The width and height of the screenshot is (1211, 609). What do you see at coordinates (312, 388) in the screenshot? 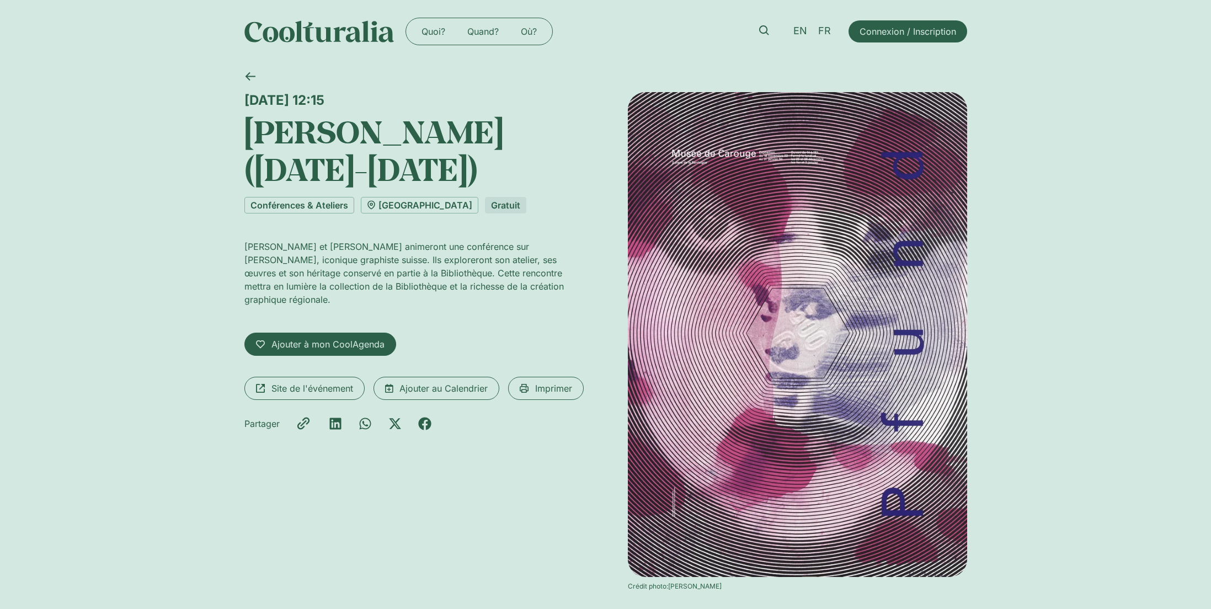
I see `span: Site de l'événement` at bounding box center [312, 388].